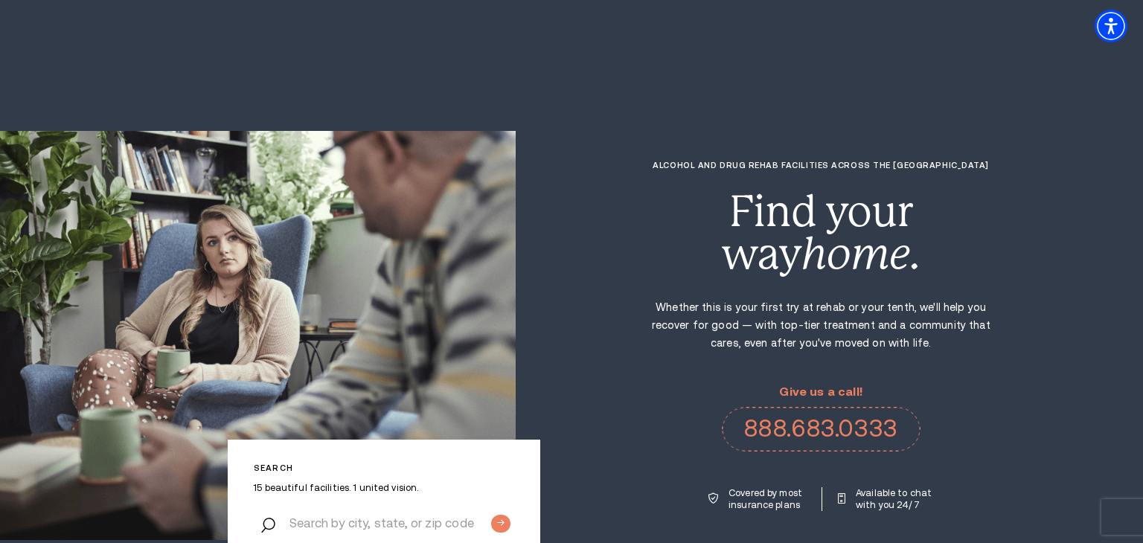 The width and height of the screenshot is (1143, 543). Describe the element at coordinates (384, 488) in the screenshot. I see `p: 15 beautiful facilities. 1 united vision.` at that location.